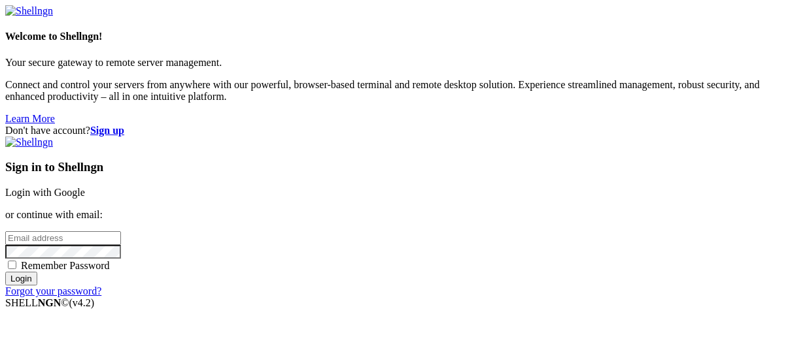 Image resolution: width=792 pixels, height=337 pixels. What do you see at coordinates (63, 238) in the screenshot?
I see `input: Email address` at bounding box center [63, 238].